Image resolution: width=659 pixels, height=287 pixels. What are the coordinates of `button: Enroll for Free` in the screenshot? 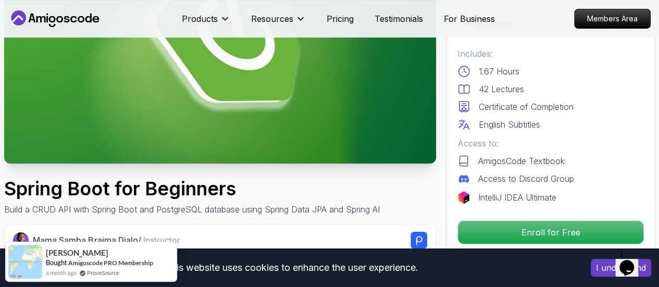 It's located at (550, 232).